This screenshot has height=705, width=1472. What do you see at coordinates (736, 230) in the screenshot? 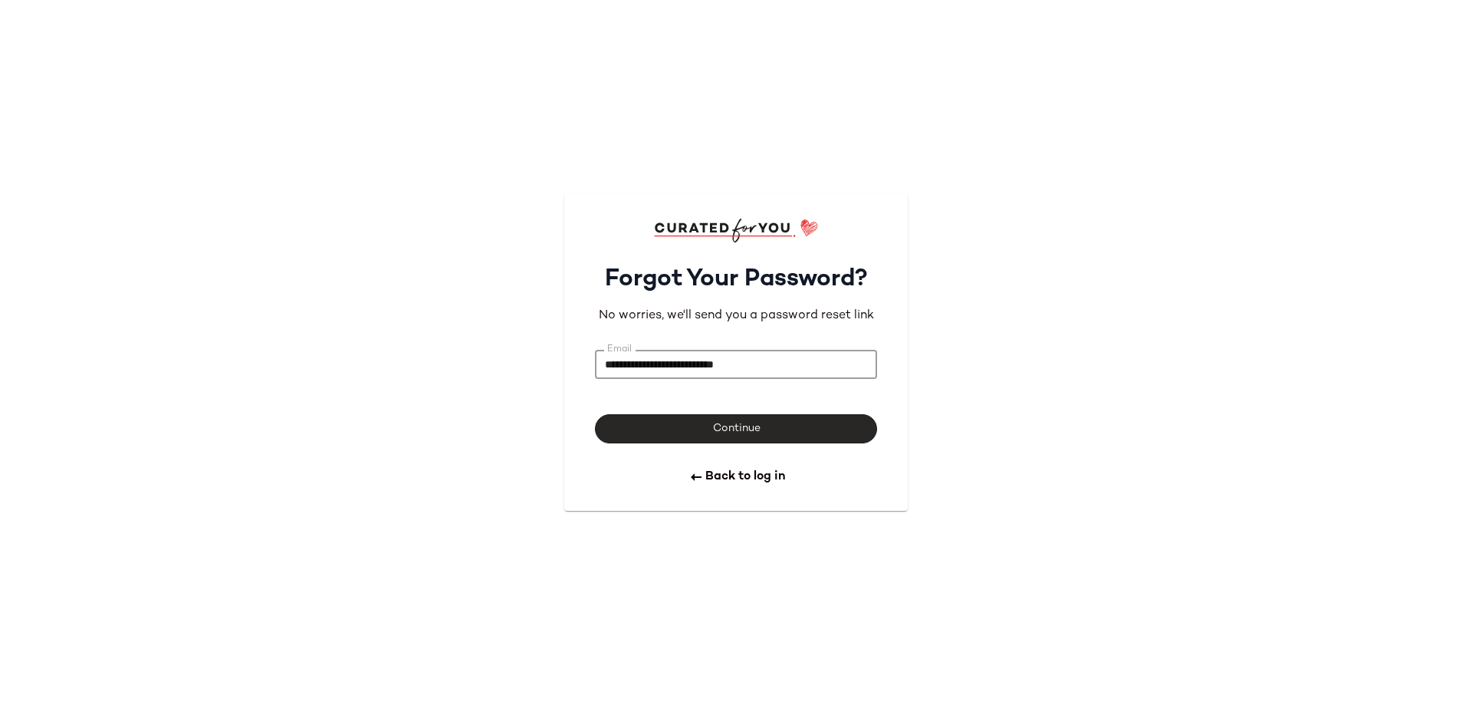
I see `img: cfy_login_logo.DGdB1djN.svg` at bounding box center [736, 230].